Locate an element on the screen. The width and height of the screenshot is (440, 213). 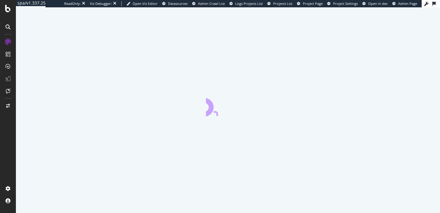
a: Open in dev is located at coordinates (375, 4).